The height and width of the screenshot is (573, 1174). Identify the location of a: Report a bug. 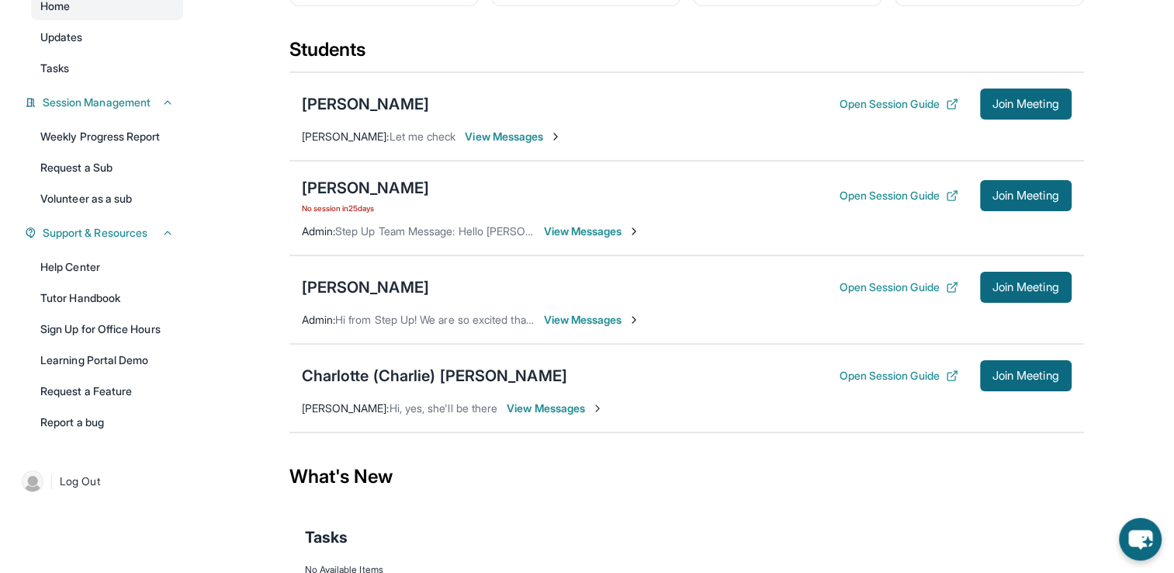
(107, 422).